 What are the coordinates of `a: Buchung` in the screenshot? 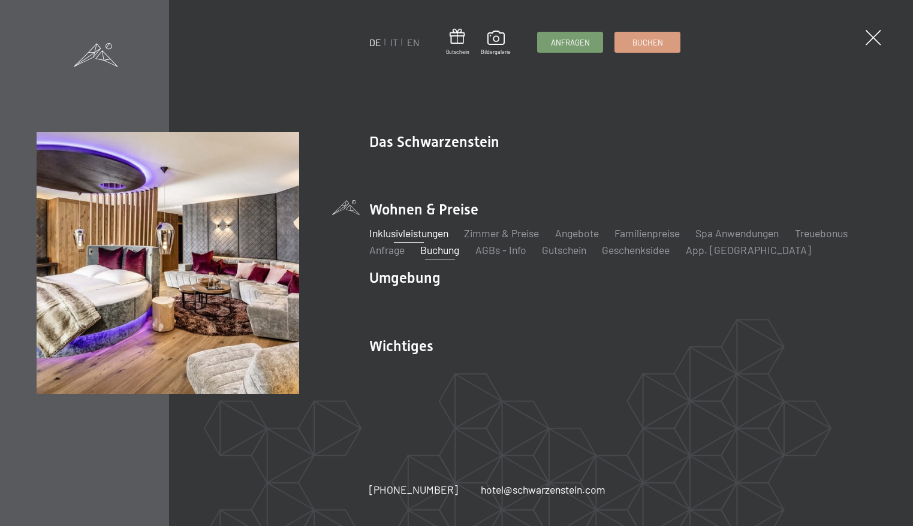 It's located at (439, 250).